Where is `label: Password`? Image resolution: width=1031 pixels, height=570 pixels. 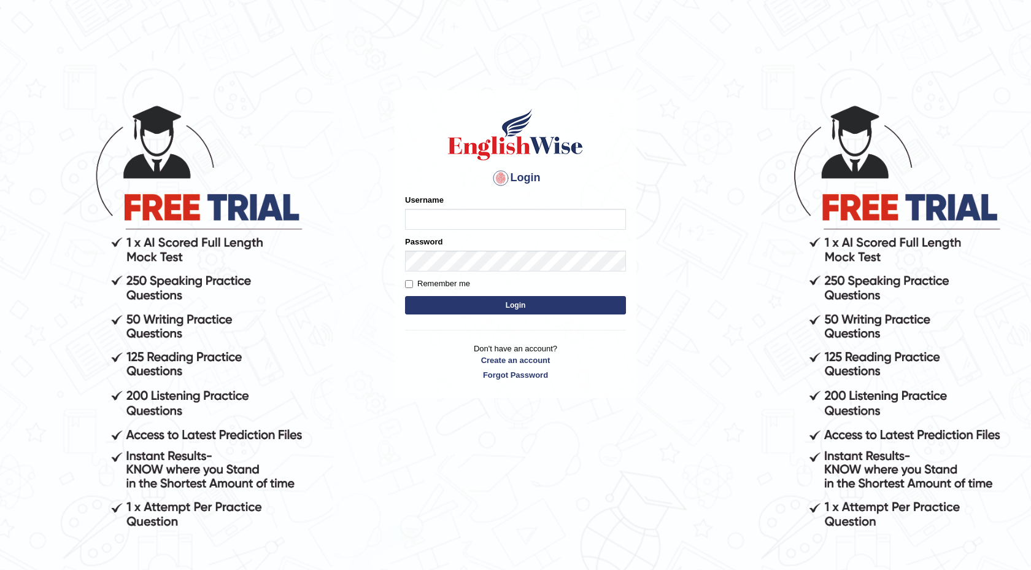 label: Password is located at coordinates (424, 241).